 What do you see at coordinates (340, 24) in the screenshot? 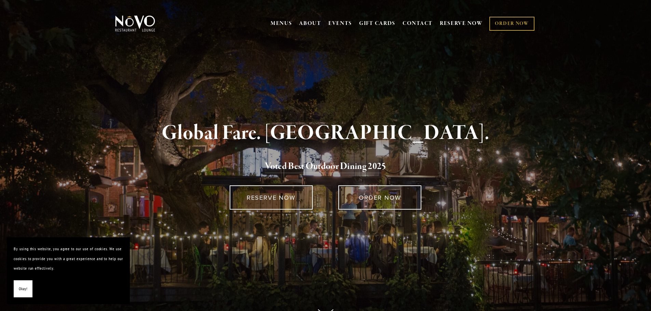
I see `a: EVENTS` at bounding box center [340, 24].